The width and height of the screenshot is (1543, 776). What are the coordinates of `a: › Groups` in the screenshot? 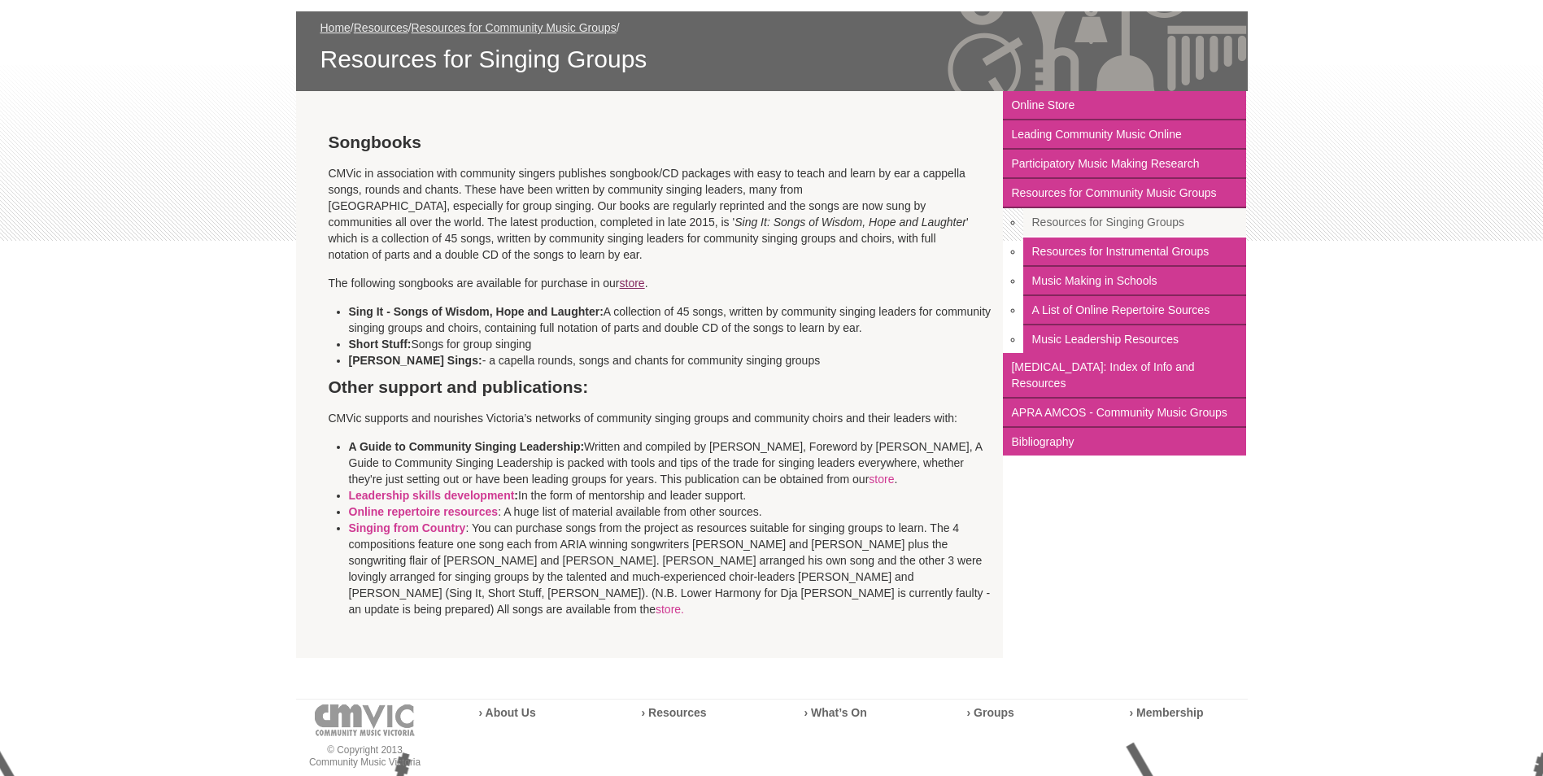 It's located at (991, 713).